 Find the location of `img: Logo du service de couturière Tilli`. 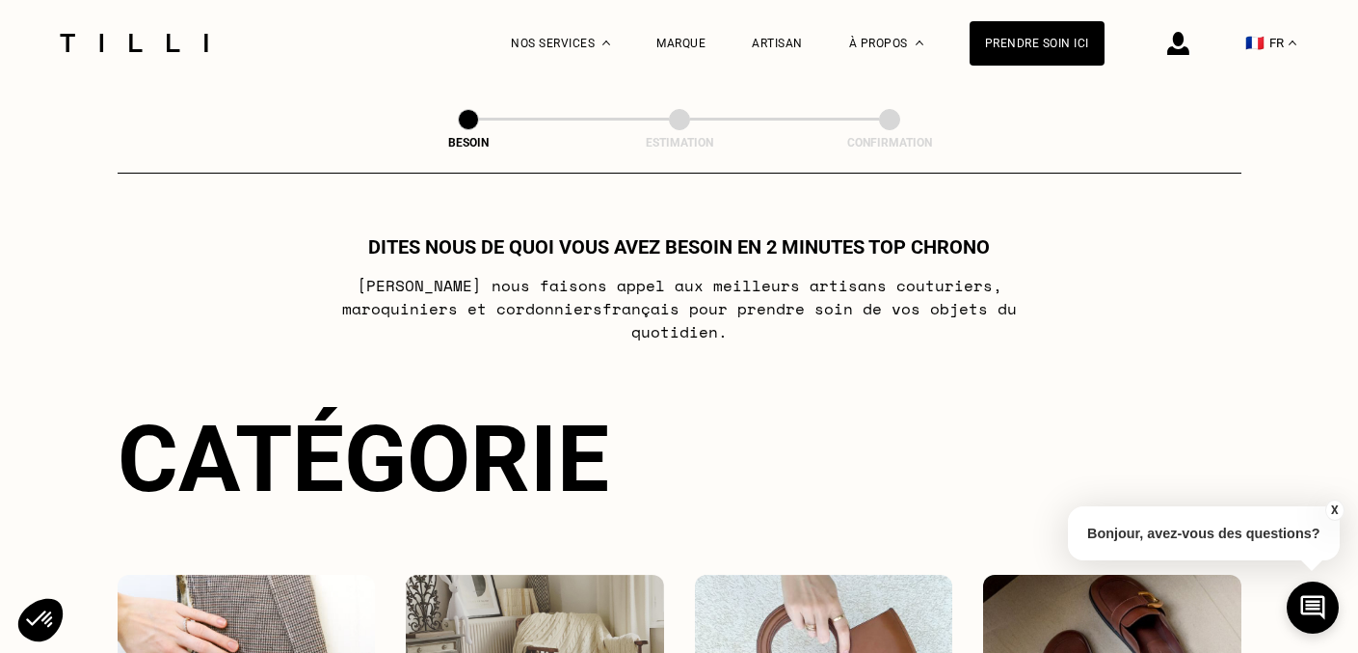

img: Logo du service de couturière Tilli is located at coordinates (134, 42).